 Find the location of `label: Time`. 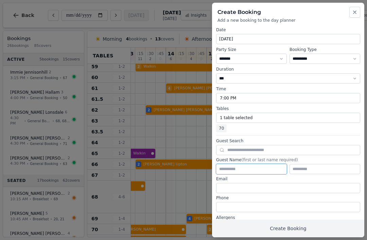

label: Time is located at coordinates (288, 89).